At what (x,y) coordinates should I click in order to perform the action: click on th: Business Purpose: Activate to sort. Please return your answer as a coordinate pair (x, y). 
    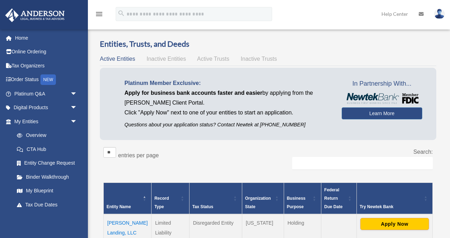
    Looking at the image, I should click on (302, 199).